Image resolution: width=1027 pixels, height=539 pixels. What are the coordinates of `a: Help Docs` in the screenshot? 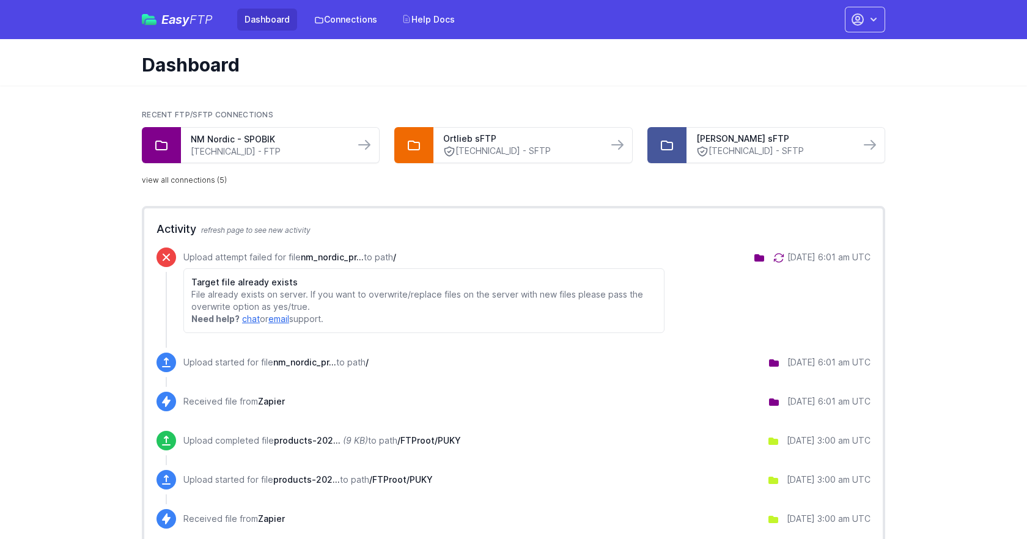 It's located at (428, 20).